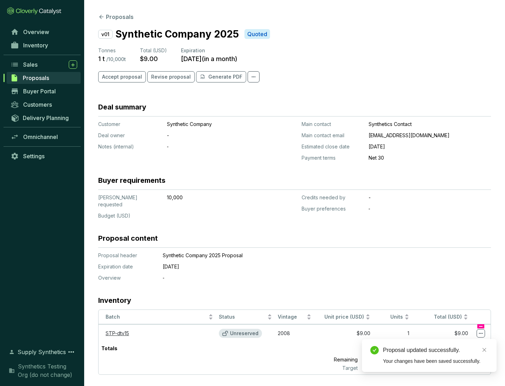 The width and height of the screenshot is (505, 386). What do you see at coordinates (332, 209) in the screenshot?
I see `p: Buyer preferences` at bounding box center [332, 209].